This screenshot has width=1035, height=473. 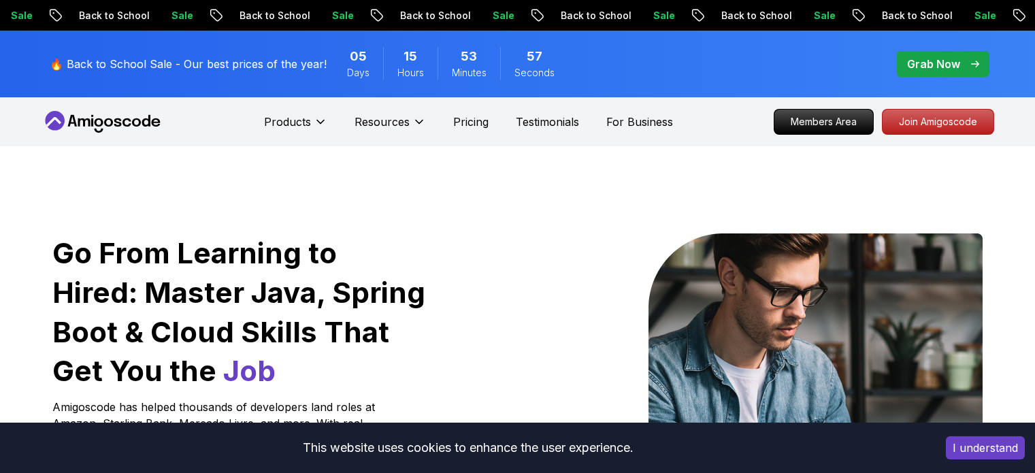 I want to click on p: Products, so click(x=287, y=122).